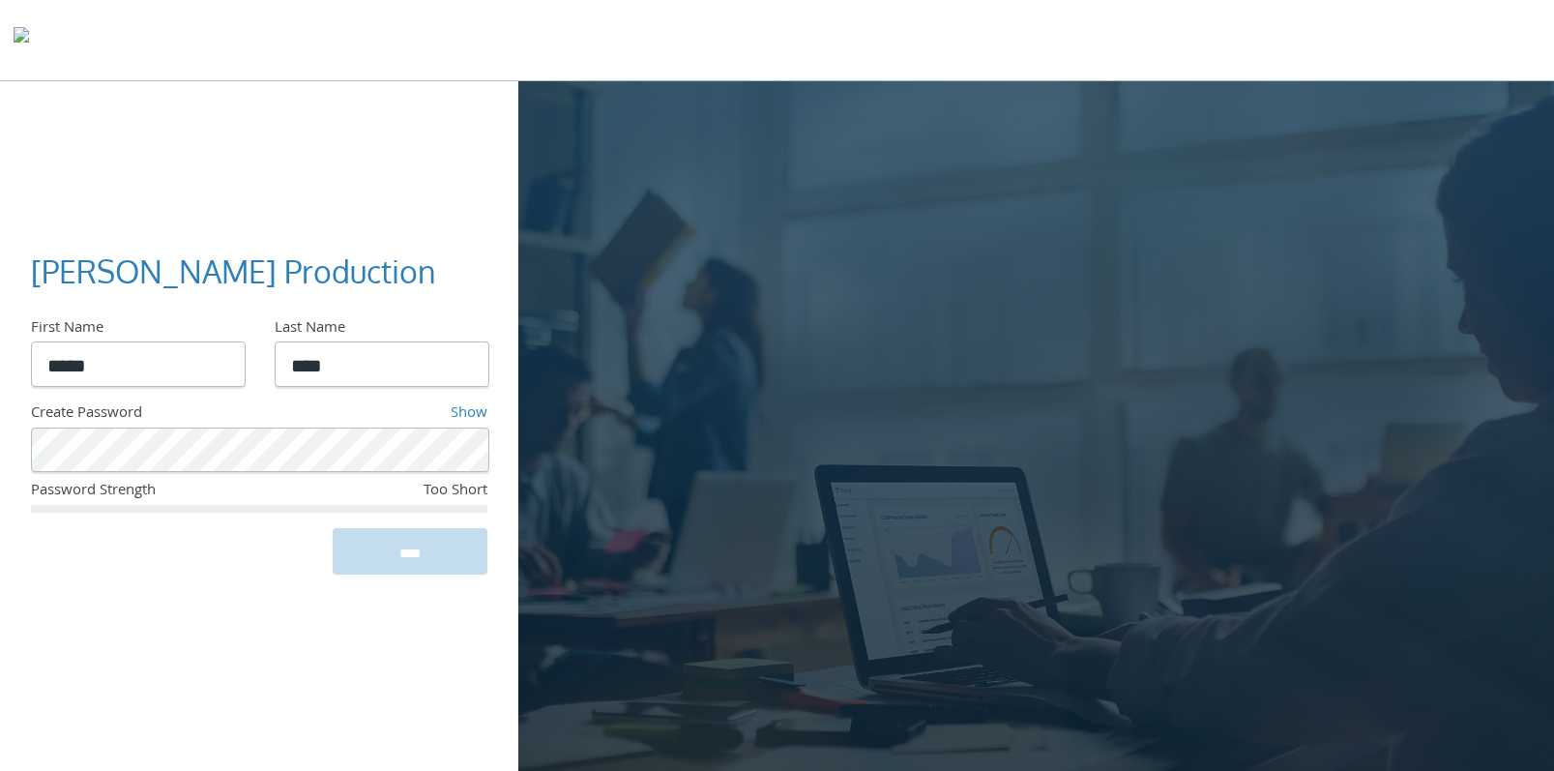 The width and height of the screenshot is (1554, 771). What do you see at coordinates (137, 330) in the screenshot?
I see `div: First Name` at bounding box center [137, 330].